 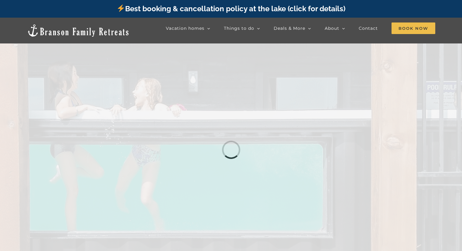 I want to click on a: Best booking & cancellation policy at the lake (click for details), so click(x=231, y=9).